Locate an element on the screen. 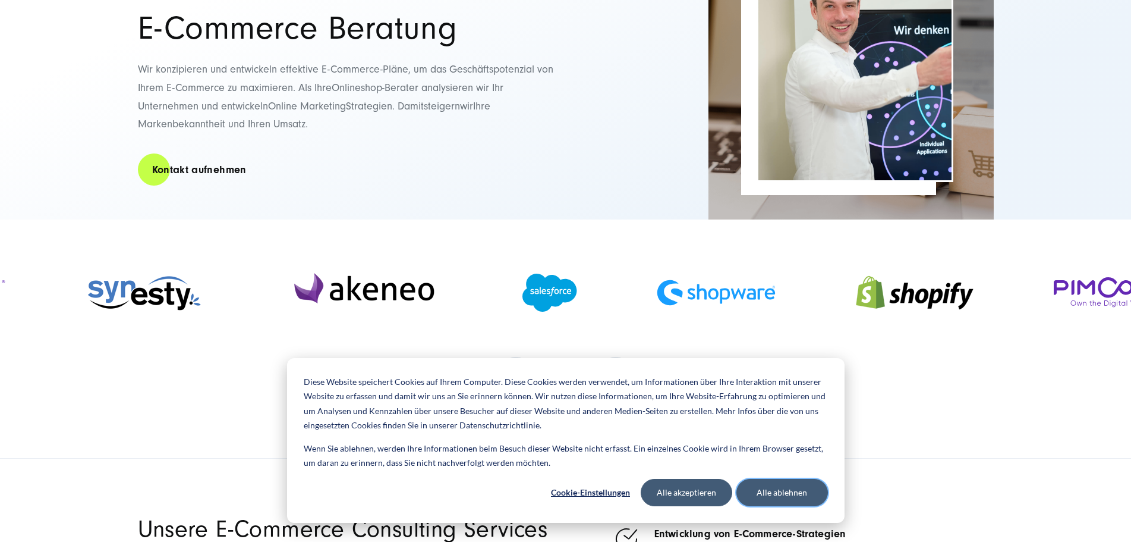 Image resolution: width=1131 pixels, height=542 pixels. button: Cookie-Einstellungen is located at coordinates (591, 492).